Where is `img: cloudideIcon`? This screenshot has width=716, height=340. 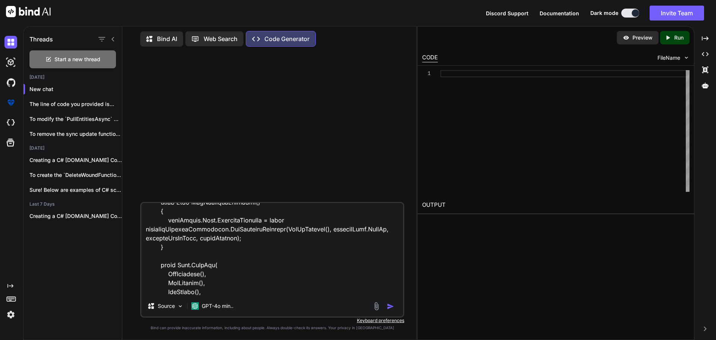
img: cloudideIcon is located at coordinates (11, 123).